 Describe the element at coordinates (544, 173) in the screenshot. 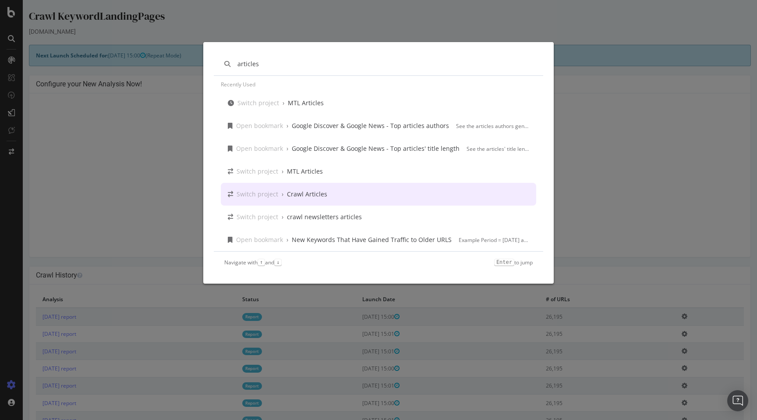

I see `td: Deactivated` at that location.